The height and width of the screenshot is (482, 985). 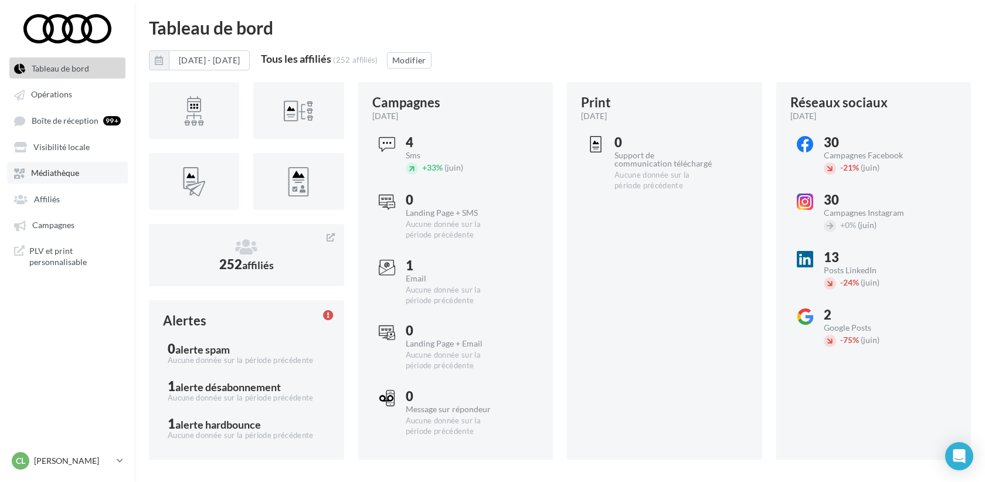 What do you see at coordinates (52, 94) in the screenshot?
I see `span: Opérations` at bounding box center [52, 94].